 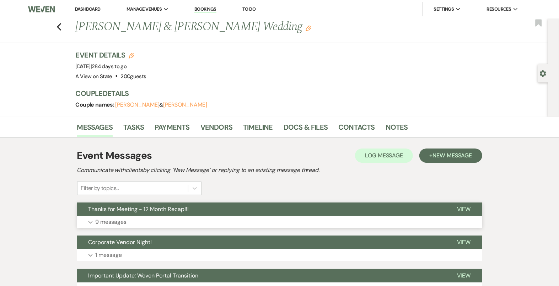 What do you see at coordinates (94, 76) in the screenshot?
I see `span: A View on State` at bounding box center [94, 76].